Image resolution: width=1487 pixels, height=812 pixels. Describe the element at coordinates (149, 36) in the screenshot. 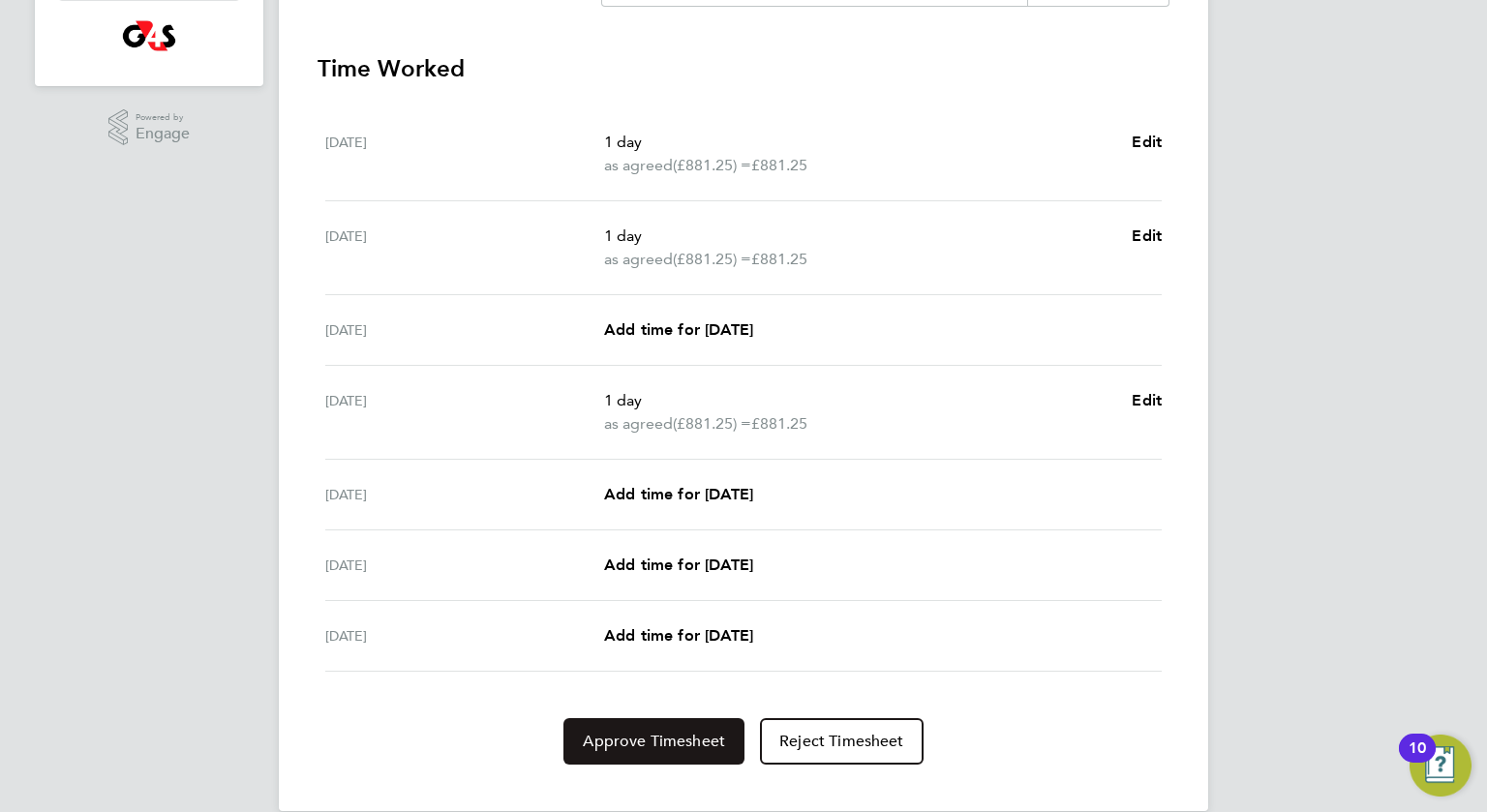

I see `a: Go to home page` at that location.